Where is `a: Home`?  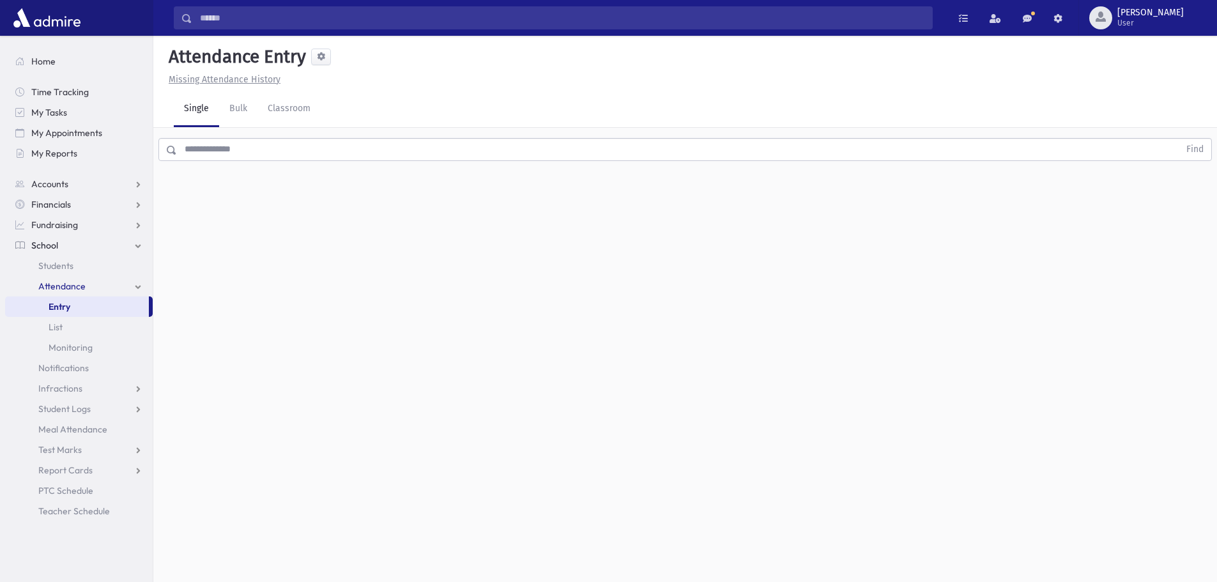
a: Home is located at coordinates (79, 61).